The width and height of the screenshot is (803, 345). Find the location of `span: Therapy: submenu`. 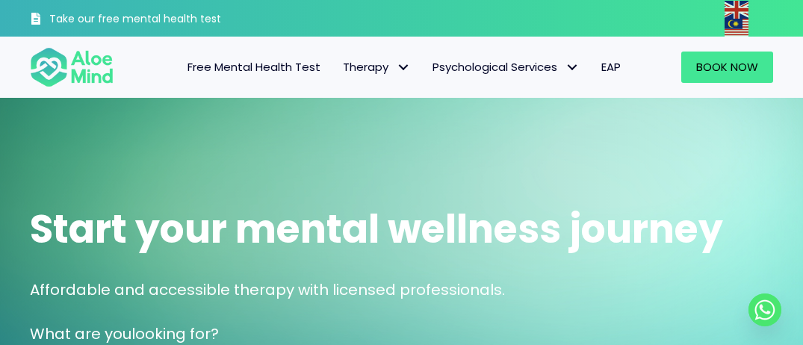

span: Therapy: submenu is located at coordinates (403, 67).